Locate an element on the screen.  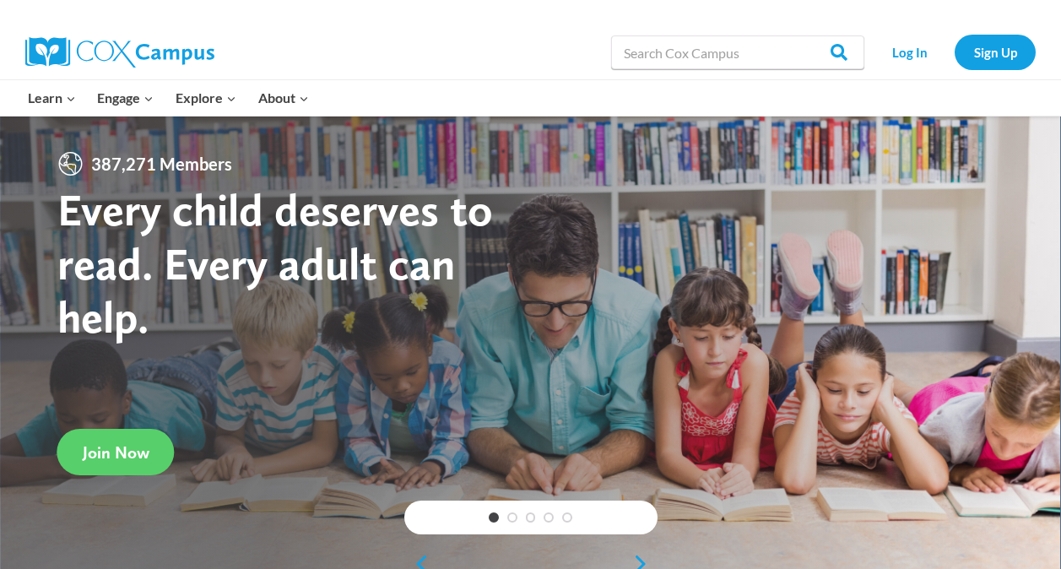
a: Log In is located at coordinates (909, 51).